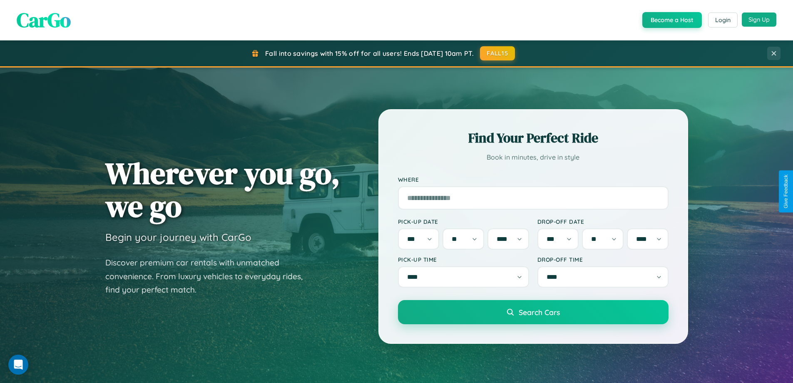 The image size is (793, 383). What do you see at coordinates (759, 20) in the screenshot?
I see `button: Sign Up` at bounding box center [759, 20].